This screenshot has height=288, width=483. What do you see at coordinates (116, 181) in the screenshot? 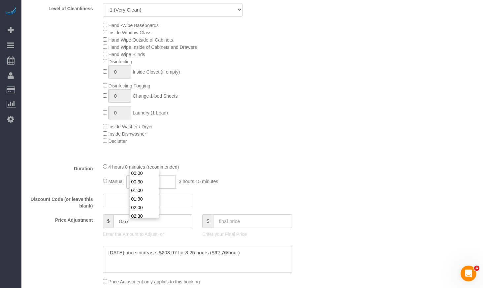
I see `span: Manual` at bounding box center [116, 181].